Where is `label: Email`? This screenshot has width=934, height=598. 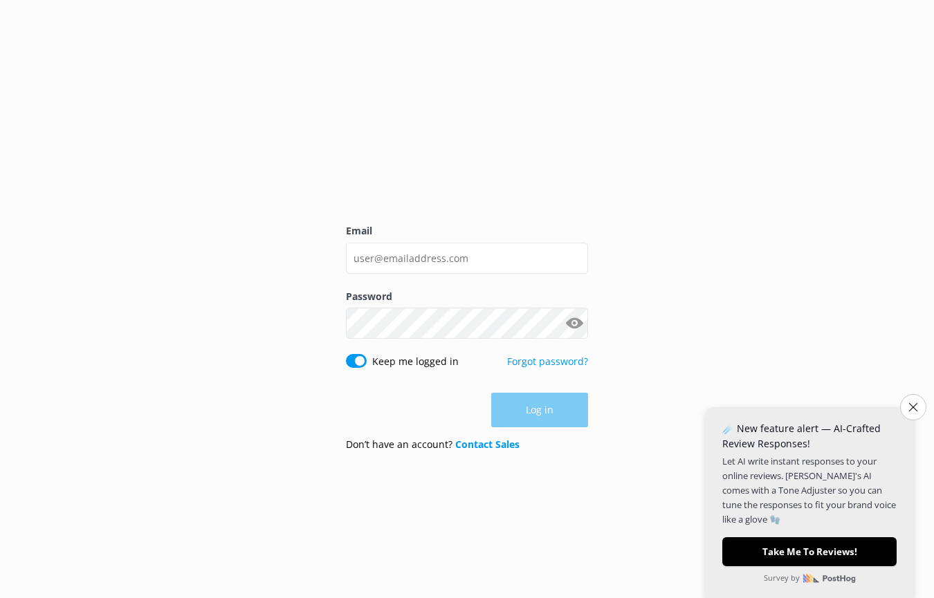 label: Email is located at coordinates (467, 231).